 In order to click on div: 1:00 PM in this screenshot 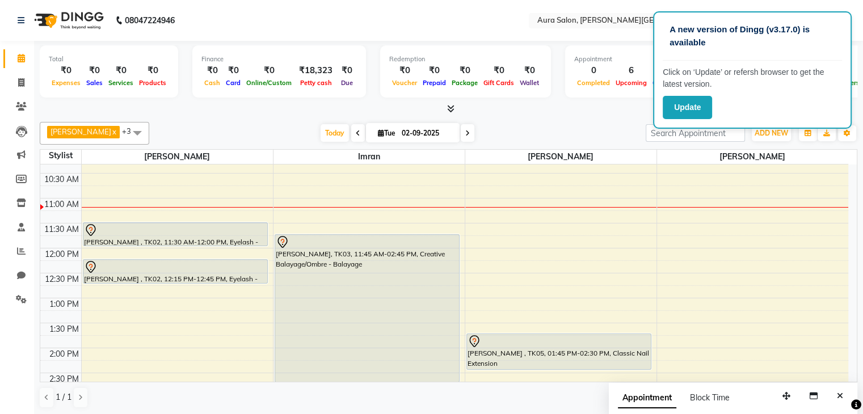, I will do `click(64, 304)`.